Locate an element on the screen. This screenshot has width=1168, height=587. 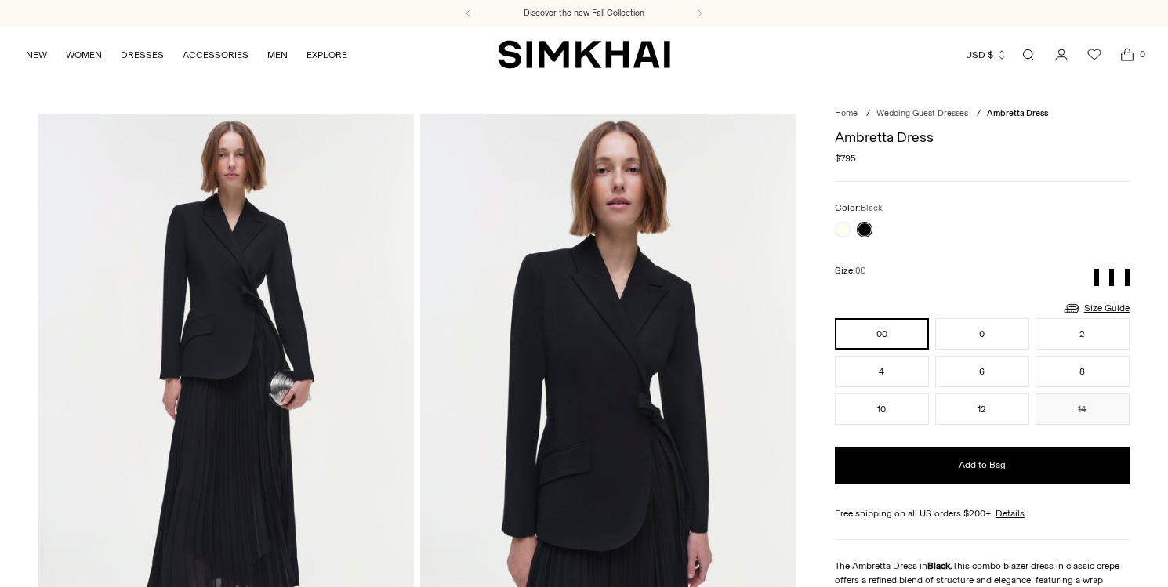
a: DRESSES is located at coordinates (142, 55).